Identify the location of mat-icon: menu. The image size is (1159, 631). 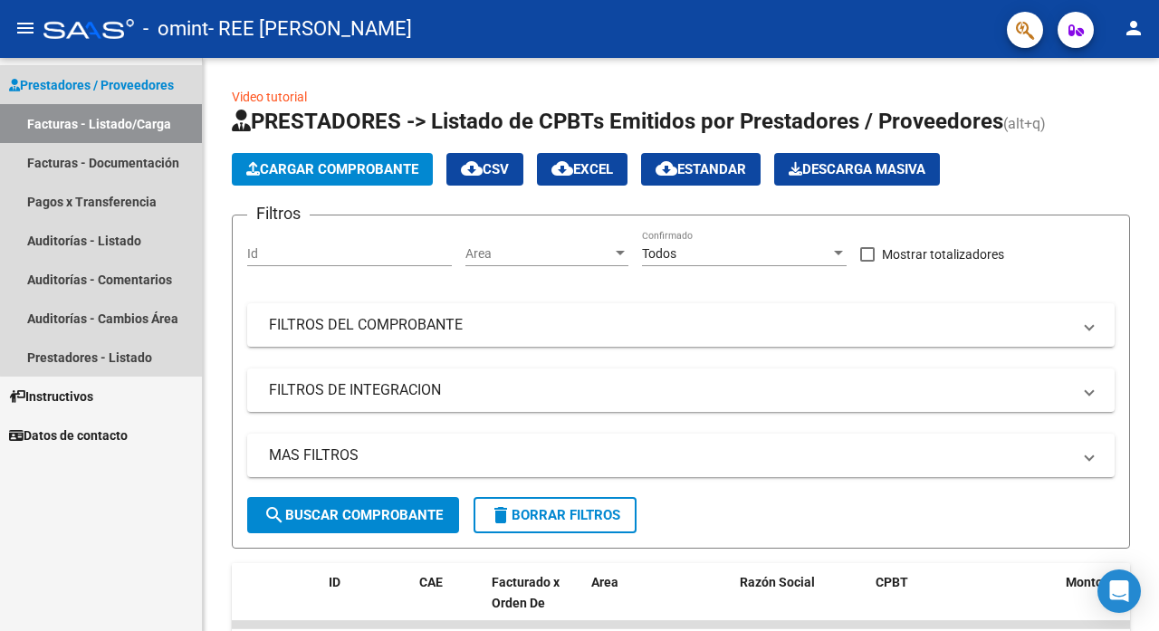
(25, 28).